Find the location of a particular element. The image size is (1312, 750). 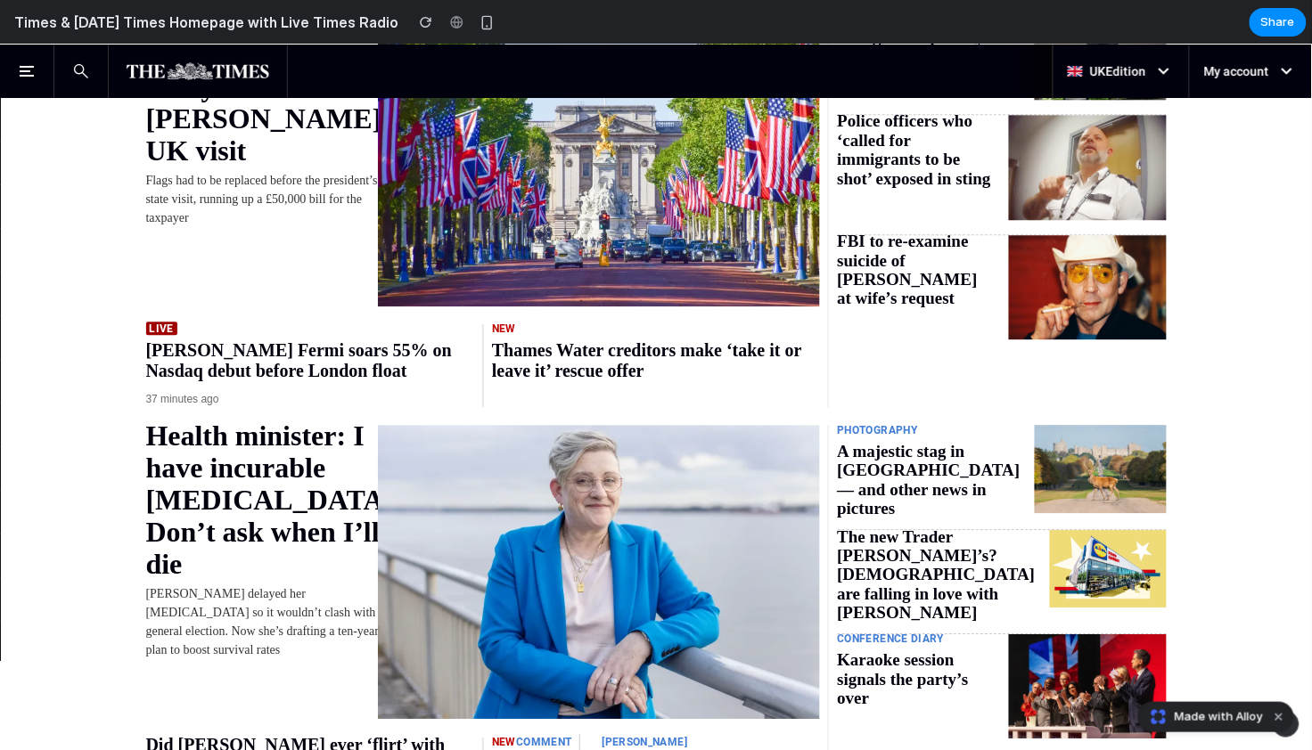

a: Thames Water creditors make ‘take it or leave it’ rescue offer is located at coordinates (656, 316).